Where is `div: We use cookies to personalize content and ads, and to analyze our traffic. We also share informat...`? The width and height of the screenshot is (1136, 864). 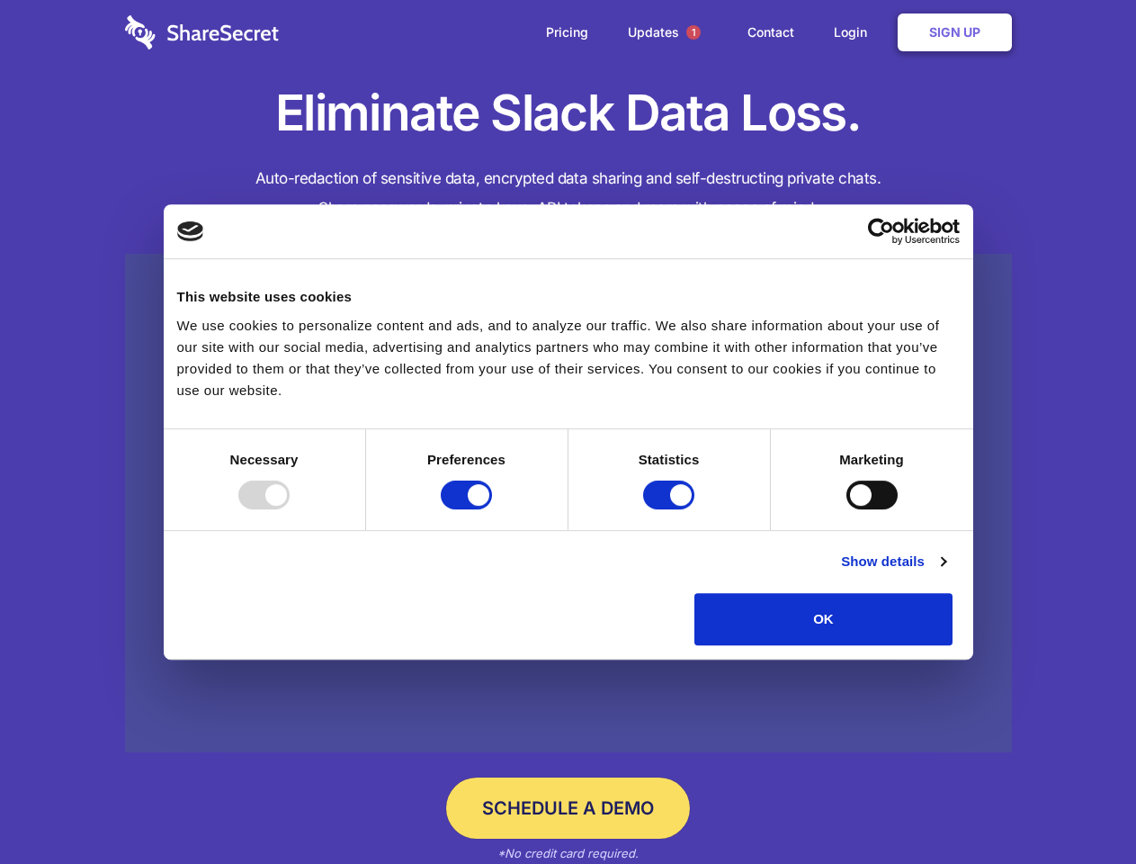 div: We use cookies to personalize content and ads, and to analyze our traffic. We also share informat... is located at coordinates (569, 358).